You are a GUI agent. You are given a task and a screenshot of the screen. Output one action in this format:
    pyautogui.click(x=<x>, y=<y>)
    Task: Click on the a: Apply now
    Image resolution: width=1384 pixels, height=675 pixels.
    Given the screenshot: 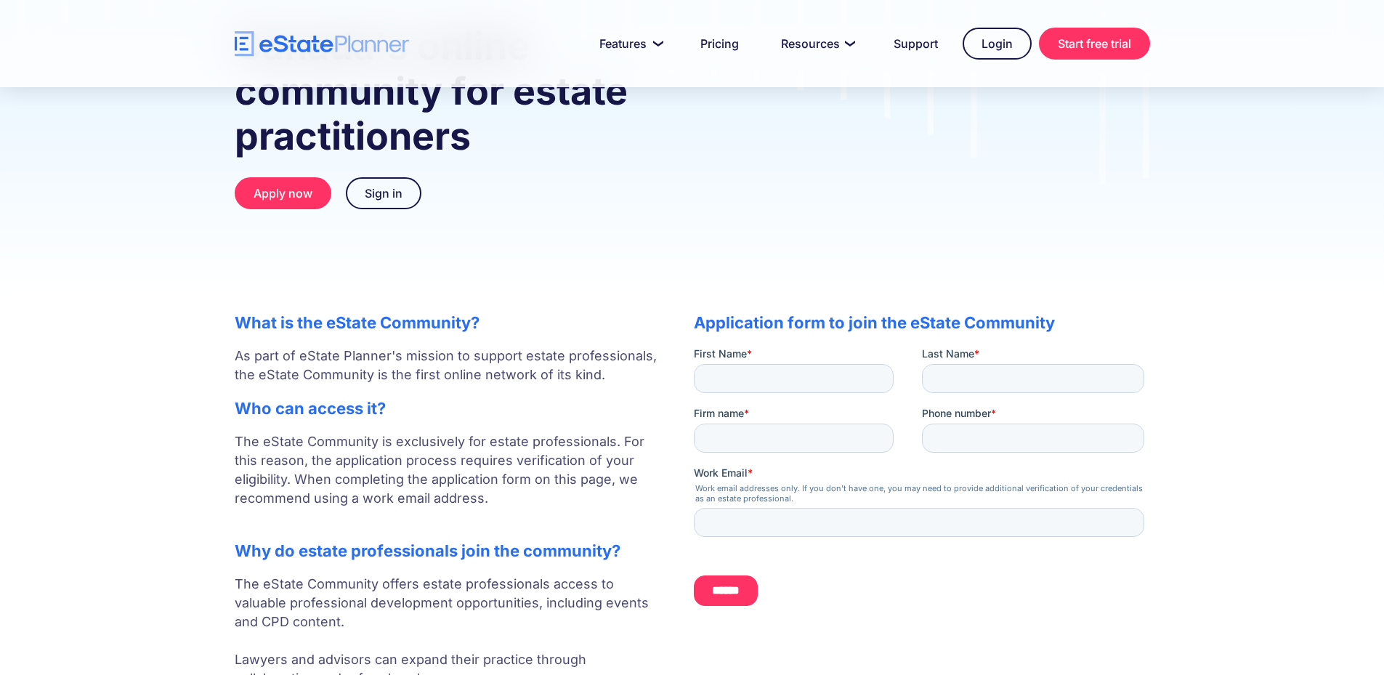 What is the action you would take?
    pyautogui.click(x=283, y=193)
    